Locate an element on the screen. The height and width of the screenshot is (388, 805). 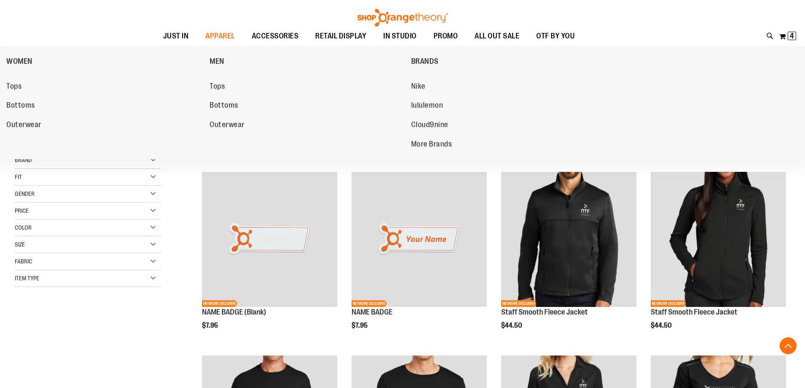
span: Price is located at coordinates (22, 211).